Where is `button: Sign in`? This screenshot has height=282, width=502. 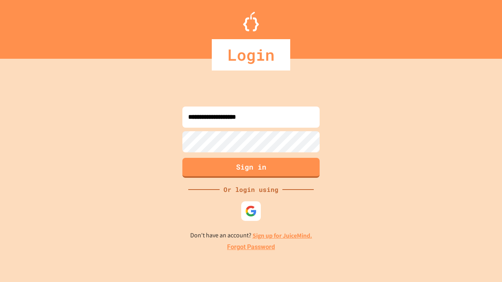 button: Sign in is located at coordinates (251, 168).